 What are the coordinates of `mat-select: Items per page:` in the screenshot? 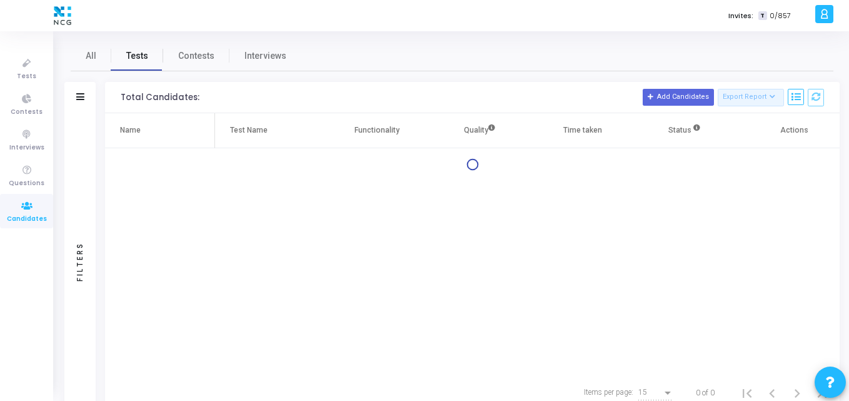 It's located at (656, 393).